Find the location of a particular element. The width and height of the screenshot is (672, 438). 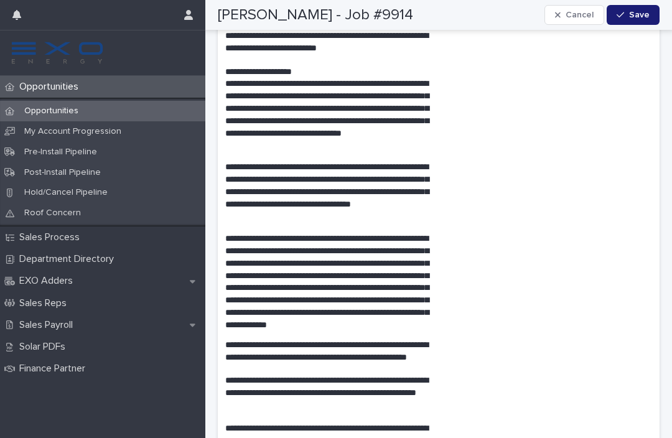

p: Sales Process is located at coordinates (52, 237).